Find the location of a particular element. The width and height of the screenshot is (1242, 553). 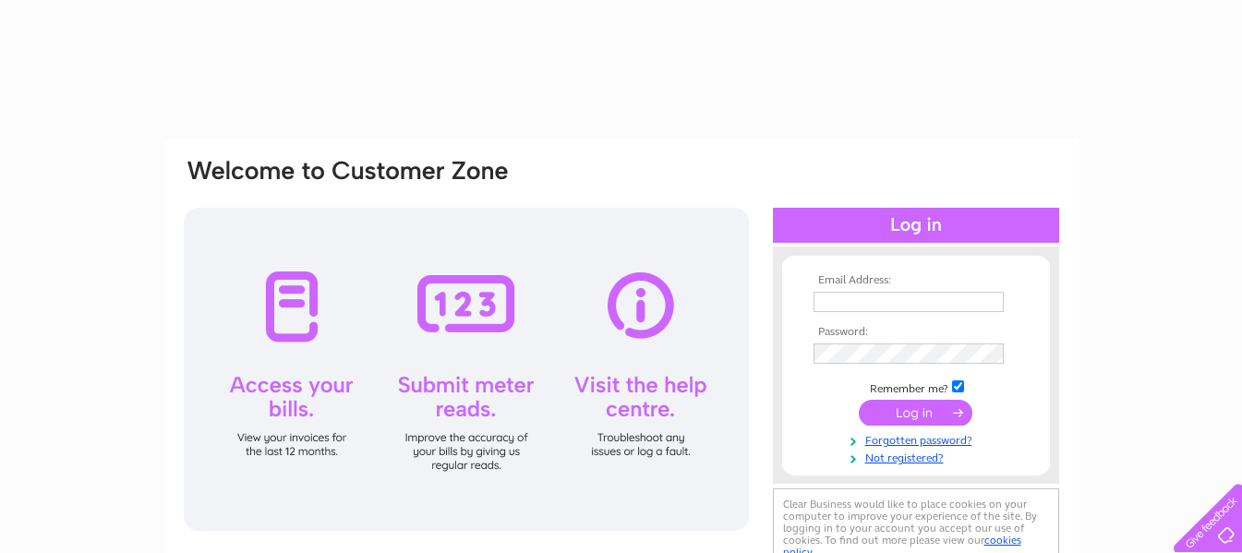

input: Submit is located at coordinates (915, 413).